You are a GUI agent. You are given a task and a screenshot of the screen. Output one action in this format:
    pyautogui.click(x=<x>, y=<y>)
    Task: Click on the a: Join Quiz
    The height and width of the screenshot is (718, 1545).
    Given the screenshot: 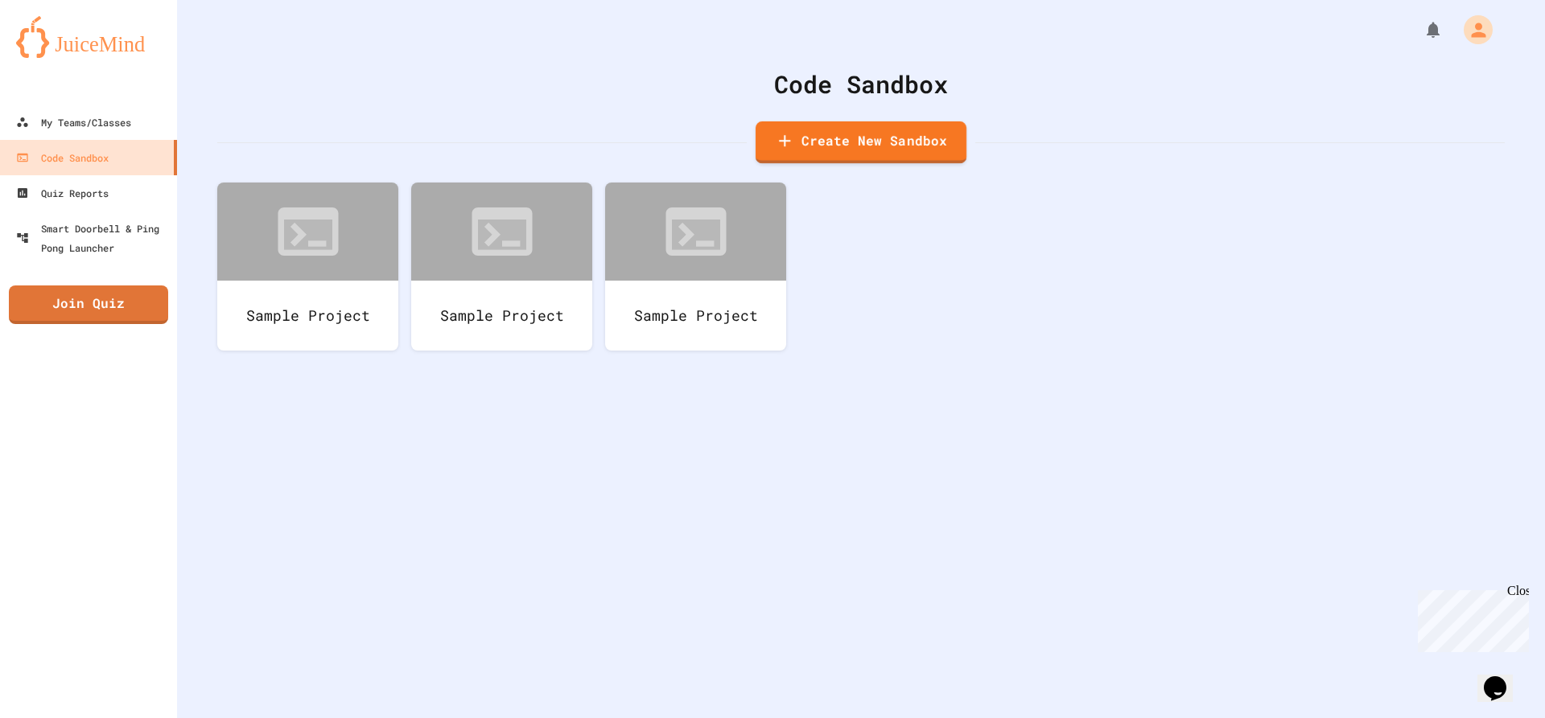 What is the action you would take?
    pyautogui.click(x=89, y=305)
    